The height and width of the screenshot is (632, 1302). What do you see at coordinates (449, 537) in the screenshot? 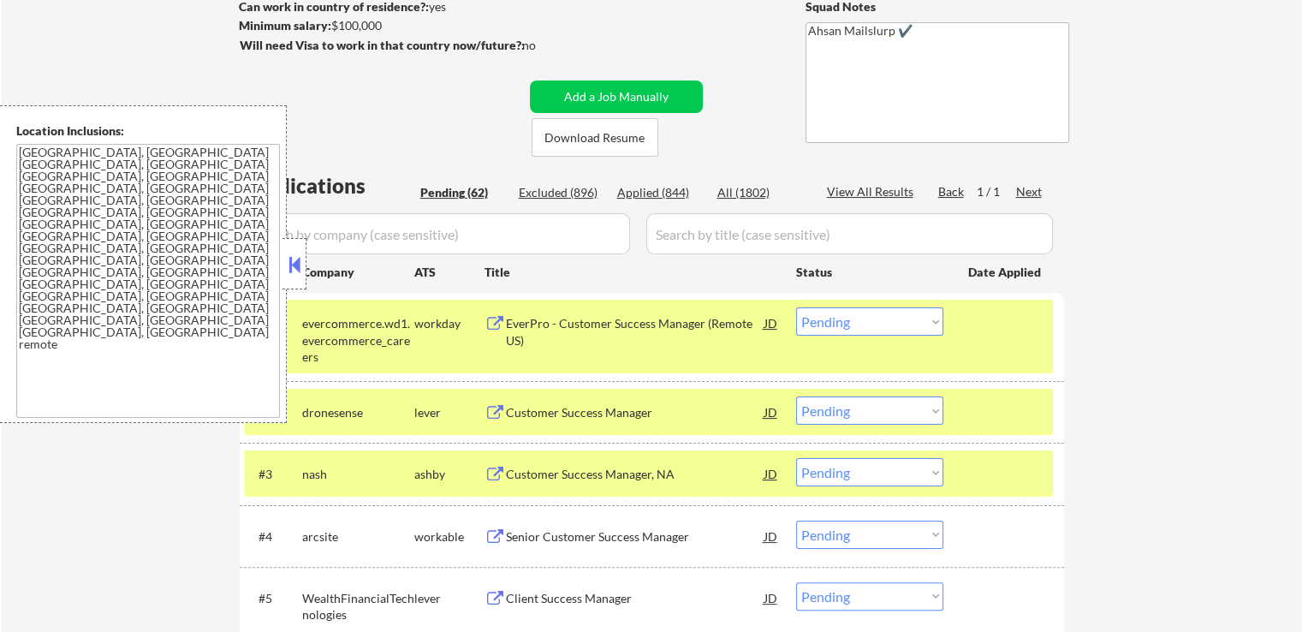
I see `div: workable` at bounding box center [449, 537].